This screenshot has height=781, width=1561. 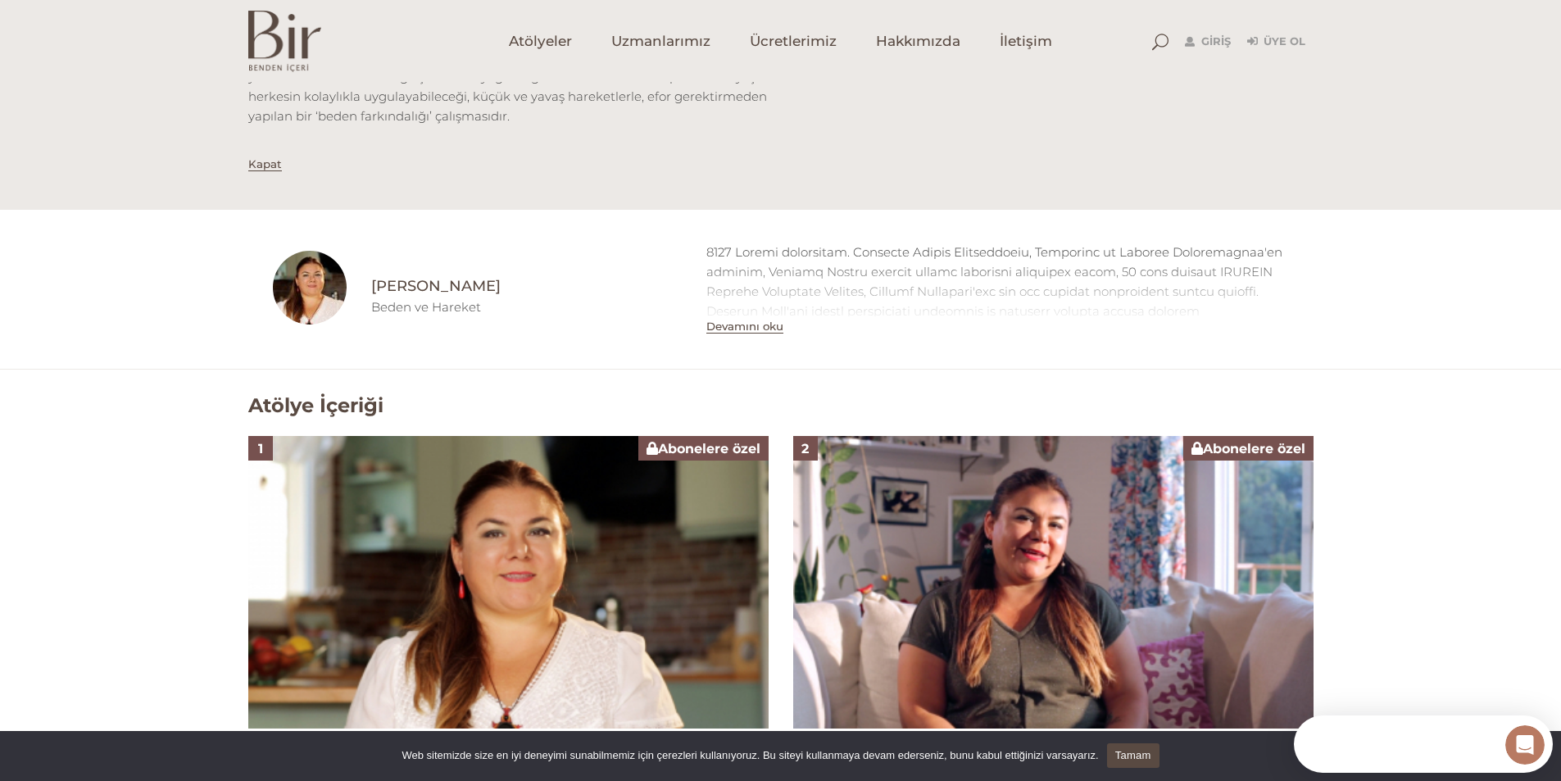 I want to click on h2: Atölye İçeriği, so click(x=316, y=406).